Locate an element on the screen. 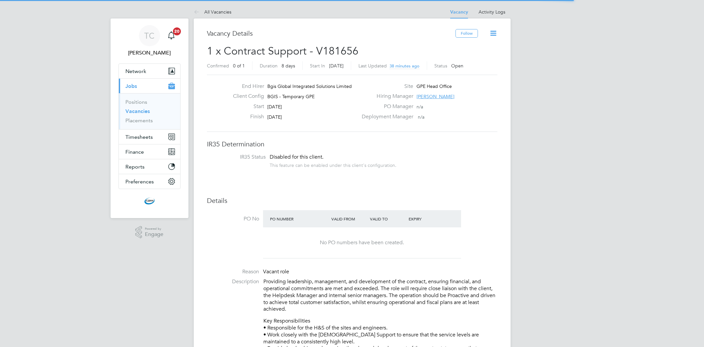 The image size is (704, 347). a: Placements is located at coordinates (139, 120).